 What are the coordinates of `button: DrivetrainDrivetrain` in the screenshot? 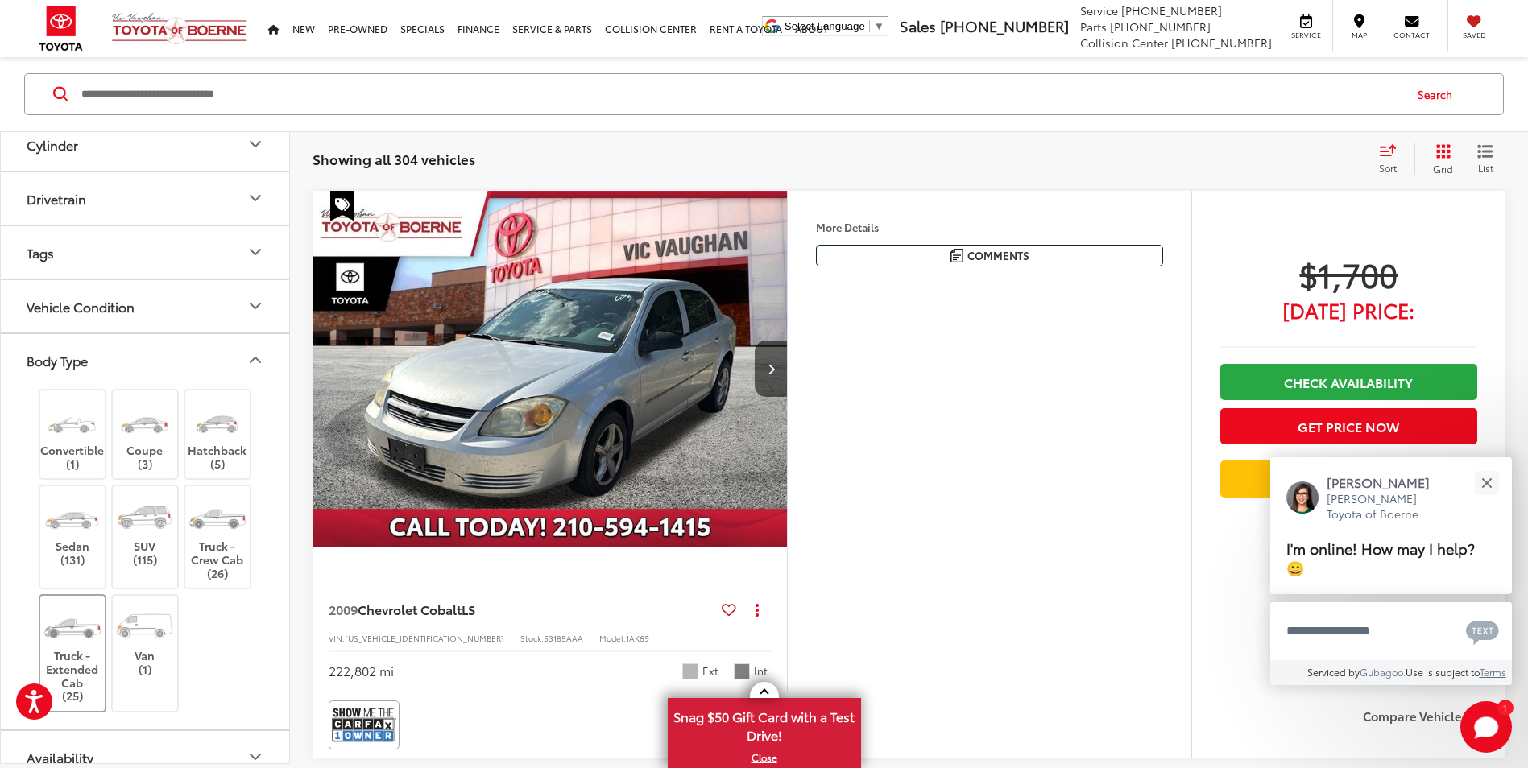 It's located at (146, 198).